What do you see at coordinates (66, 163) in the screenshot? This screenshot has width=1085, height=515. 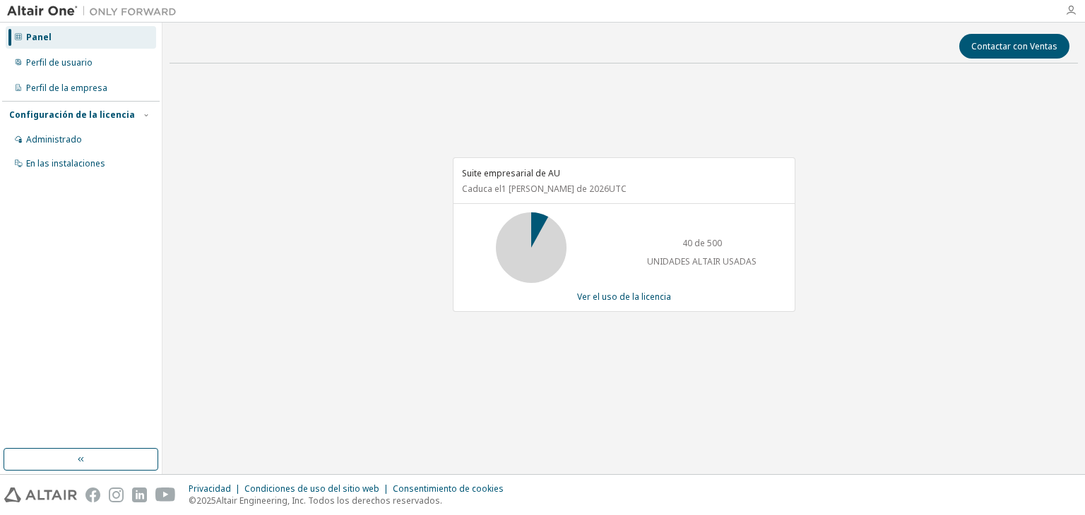 I see `font: En las instalaciones` at bounding box center [66, 163].